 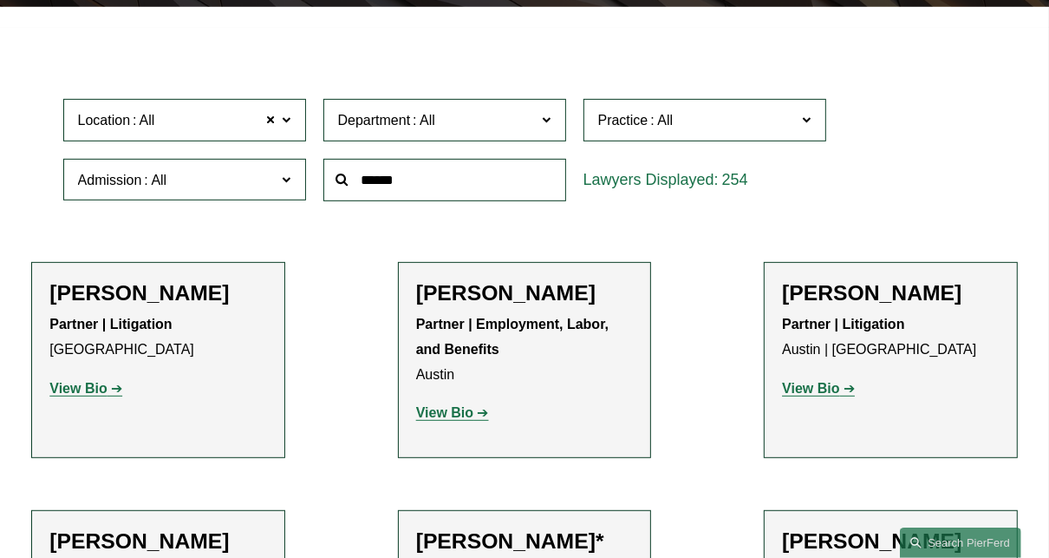 I want to click on p: Austin, so click(x=525, y=349).